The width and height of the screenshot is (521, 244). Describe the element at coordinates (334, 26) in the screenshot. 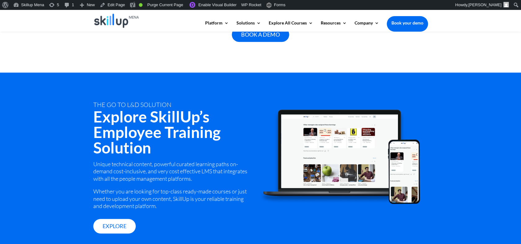

I see `a: Resources` at that location.